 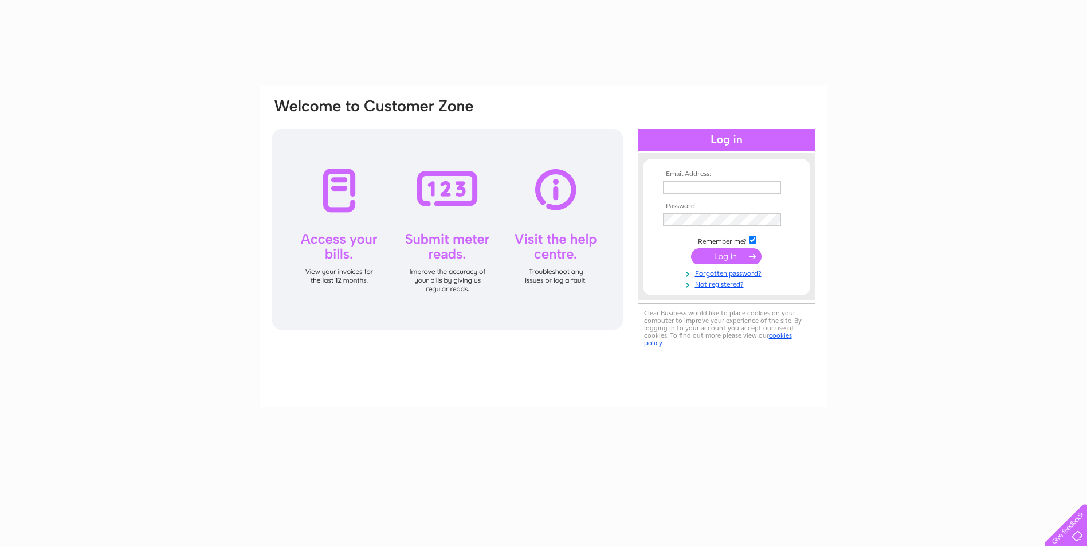 I want to click on th: Password:, so click(x=727, y=206).